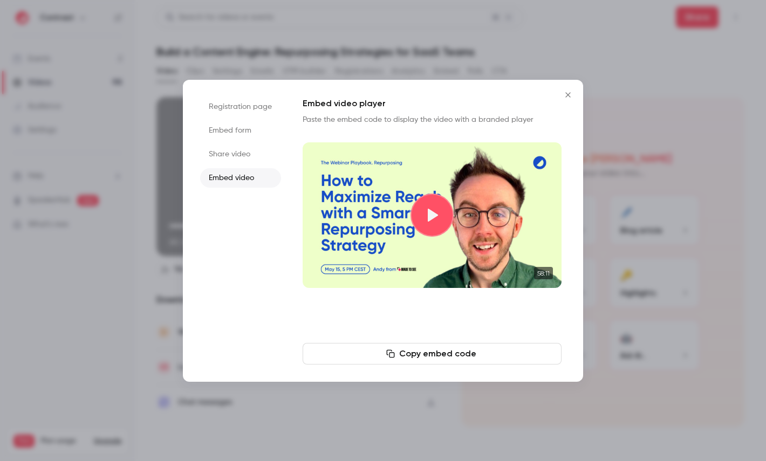 The height and width of the screenshot is (461, 766). What do you see at coordinates (432, 215) in the screenshot?
I see `button: Play video` at bounding box center [432, 215].